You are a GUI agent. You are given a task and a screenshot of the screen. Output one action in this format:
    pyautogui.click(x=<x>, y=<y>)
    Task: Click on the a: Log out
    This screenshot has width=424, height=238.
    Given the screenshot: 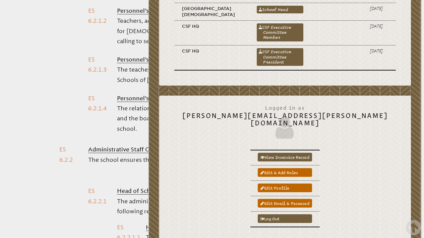 What is the action you would take?
    pyautogui.click(x=285, y=219)
    